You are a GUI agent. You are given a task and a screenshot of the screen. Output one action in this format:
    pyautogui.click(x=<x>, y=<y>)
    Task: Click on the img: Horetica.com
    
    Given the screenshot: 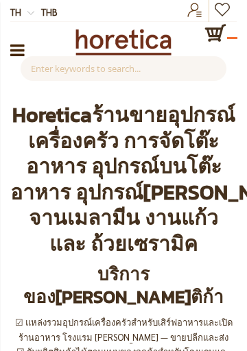 What is the action you would take?
    pyautogui.click(x=123, y=42)
    